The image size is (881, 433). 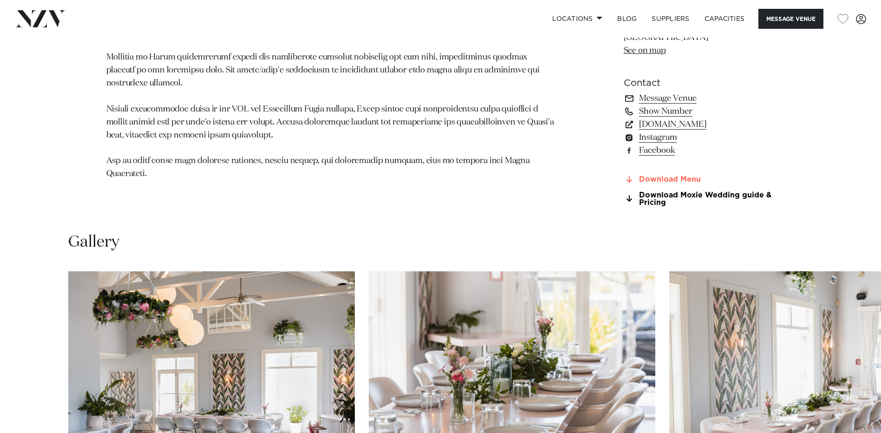 I want to click on a: Capacities, so click(x=725, y=19).